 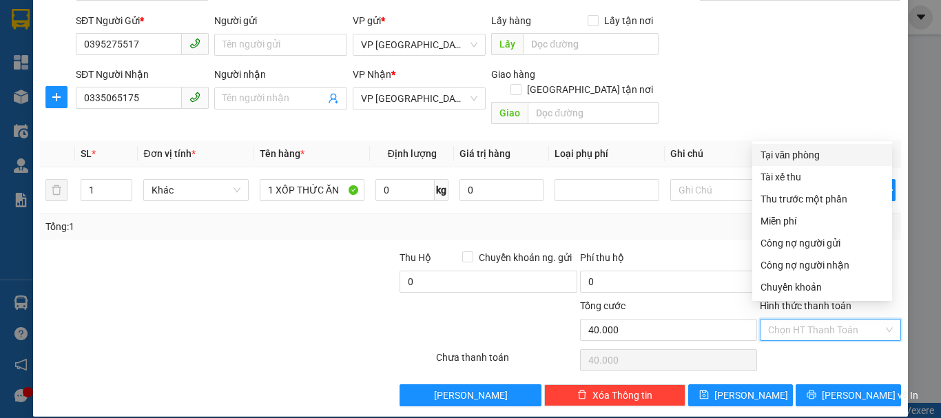 What do you see at coordinates (57, 97) in the screenshot?
I see `span: plus` at bounding box center [57, 97].